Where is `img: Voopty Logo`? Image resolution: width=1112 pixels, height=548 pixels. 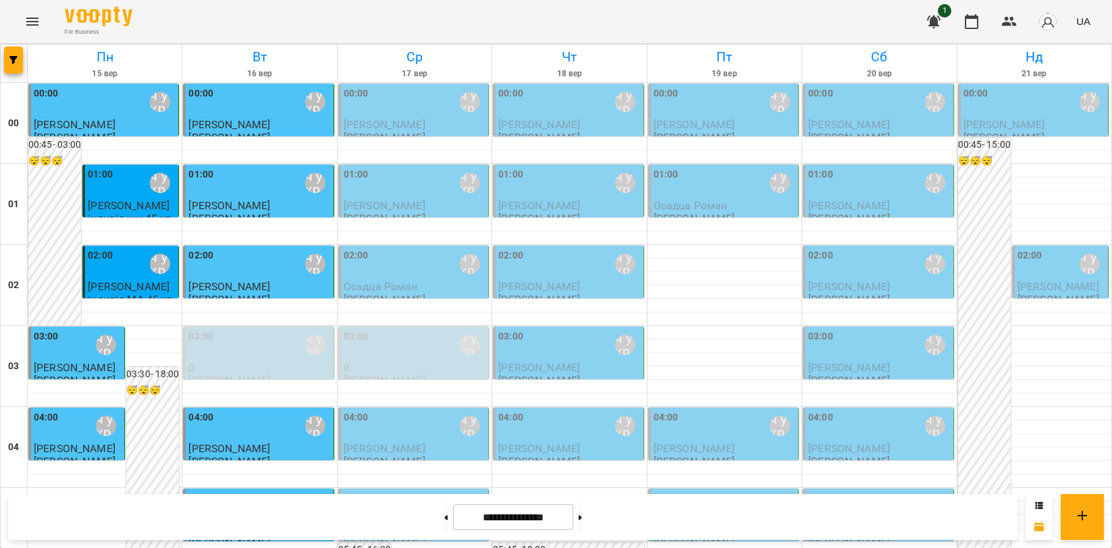 img: Voopty Logo is located at coordinates (99, 16).